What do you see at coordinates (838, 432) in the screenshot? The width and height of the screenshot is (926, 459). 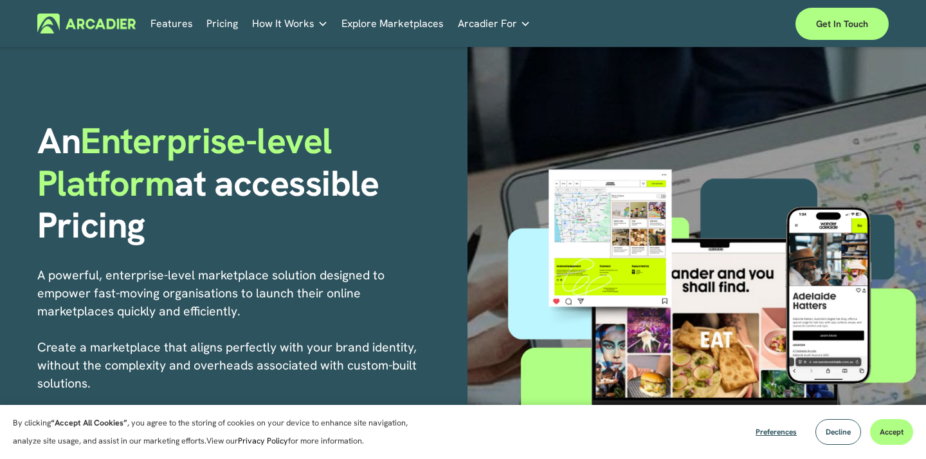 I see `span: Decline` at bounding box center [838, 432].